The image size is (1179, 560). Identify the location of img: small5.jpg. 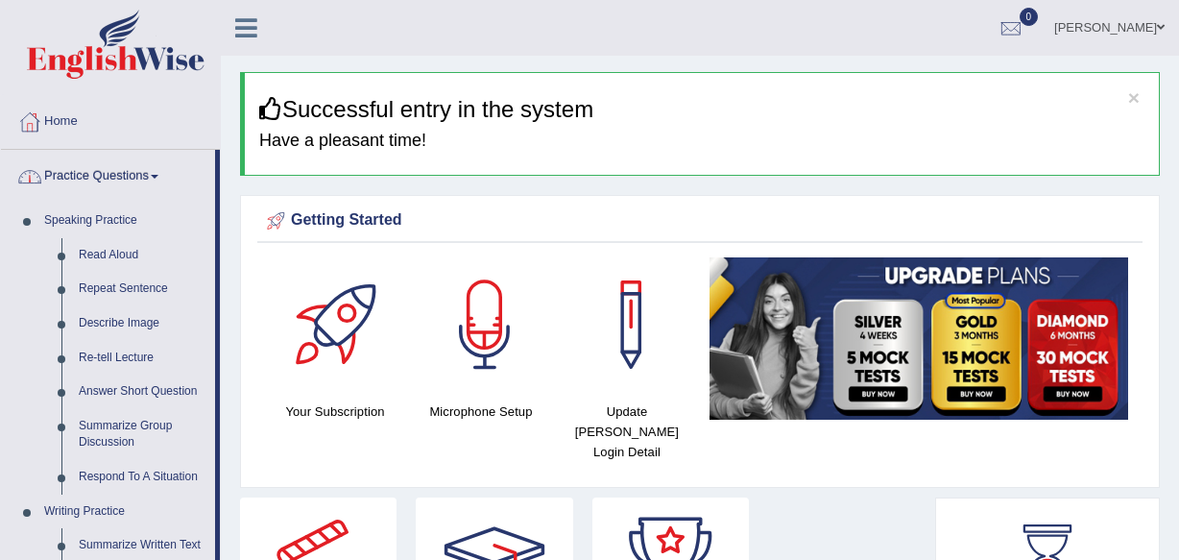
(919, 338).